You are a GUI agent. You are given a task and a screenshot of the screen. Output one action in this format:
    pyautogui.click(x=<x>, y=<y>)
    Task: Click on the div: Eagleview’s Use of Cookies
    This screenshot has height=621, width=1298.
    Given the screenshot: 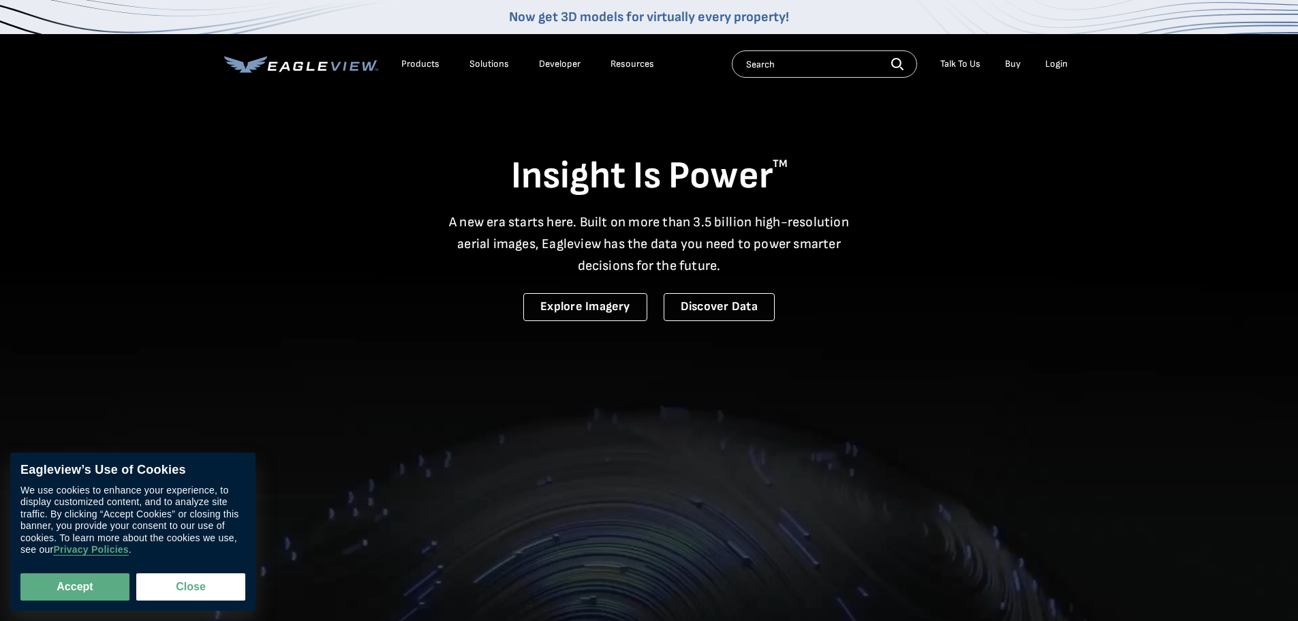 What is the action you would take?
    pyautogui.click(x=133, y=470)
    